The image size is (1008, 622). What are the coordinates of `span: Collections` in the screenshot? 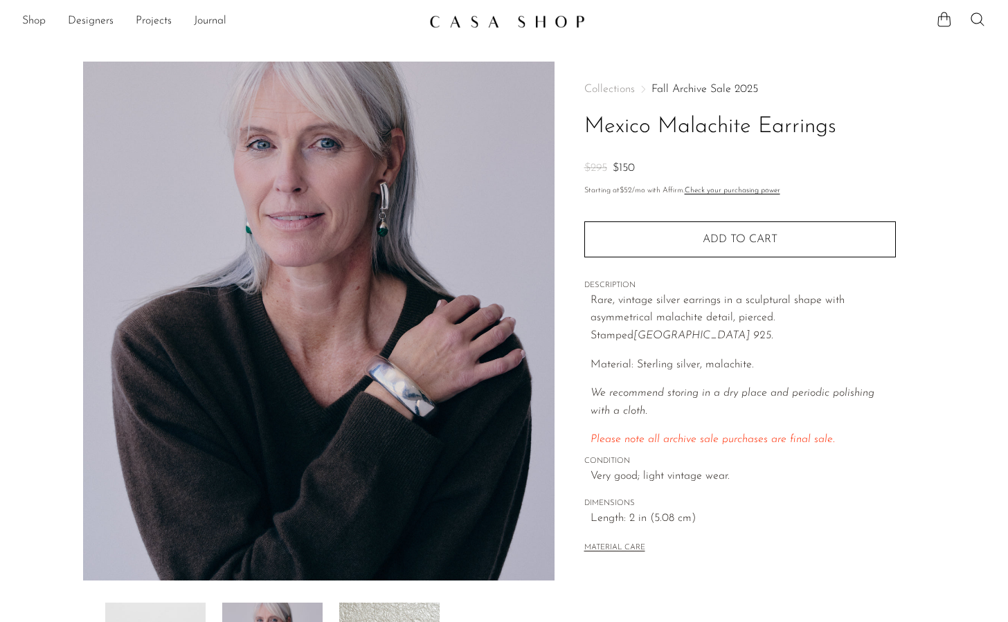 It's located at (609, 89).